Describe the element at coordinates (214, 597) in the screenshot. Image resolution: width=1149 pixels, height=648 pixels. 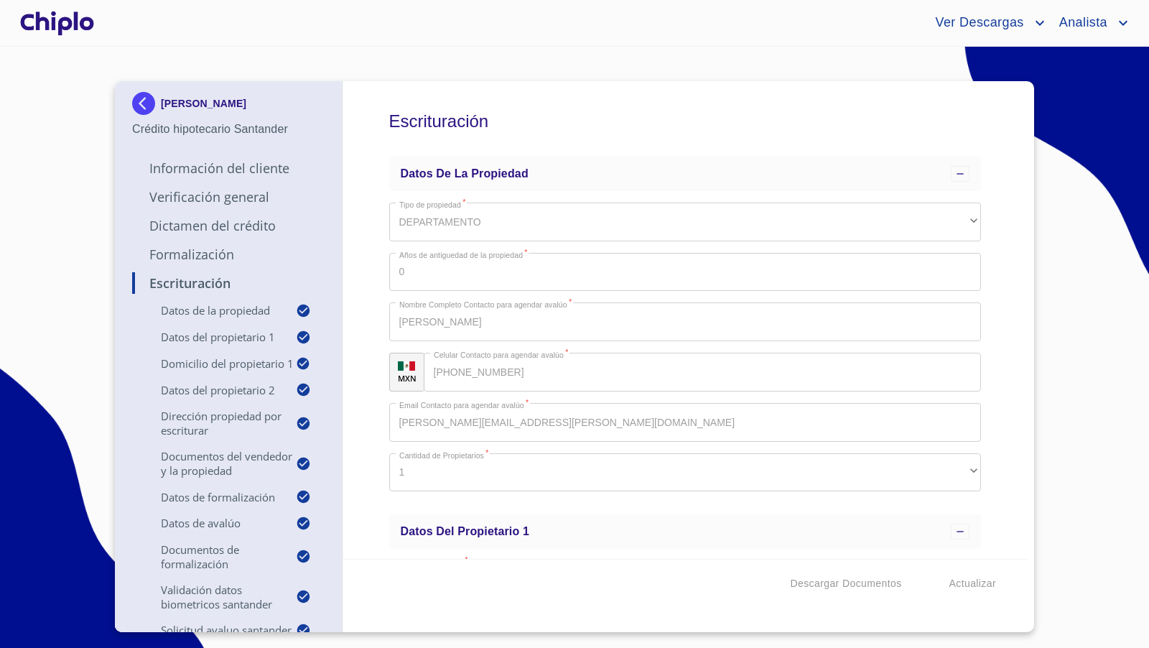
I see `p: Validación Datos Biometricos Santander` at that location.